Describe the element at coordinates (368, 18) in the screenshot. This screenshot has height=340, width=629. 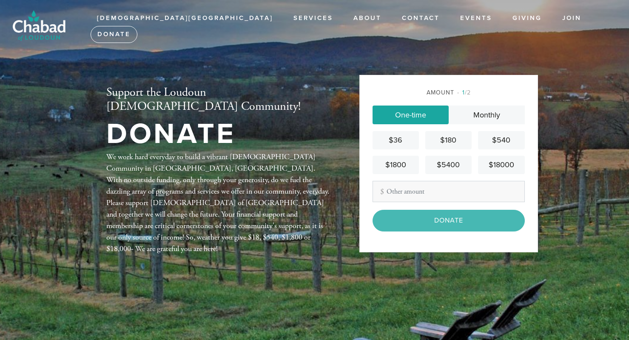
I see `a: About` at that location.